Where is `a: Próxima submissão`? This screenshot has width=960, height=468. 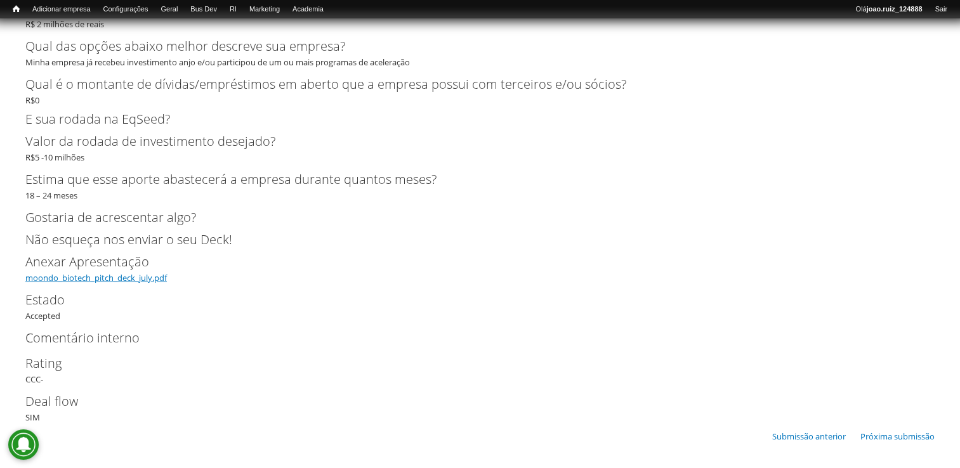 a: Próxima submissão is located at coordinates (897, 436).